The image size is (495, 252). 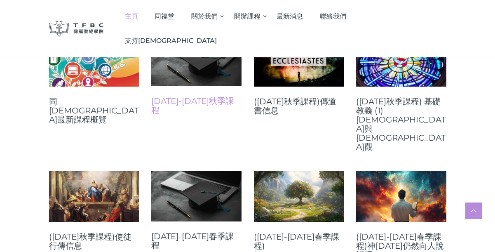 I want to click on span: 最新消息, so click(x=290, y=16).